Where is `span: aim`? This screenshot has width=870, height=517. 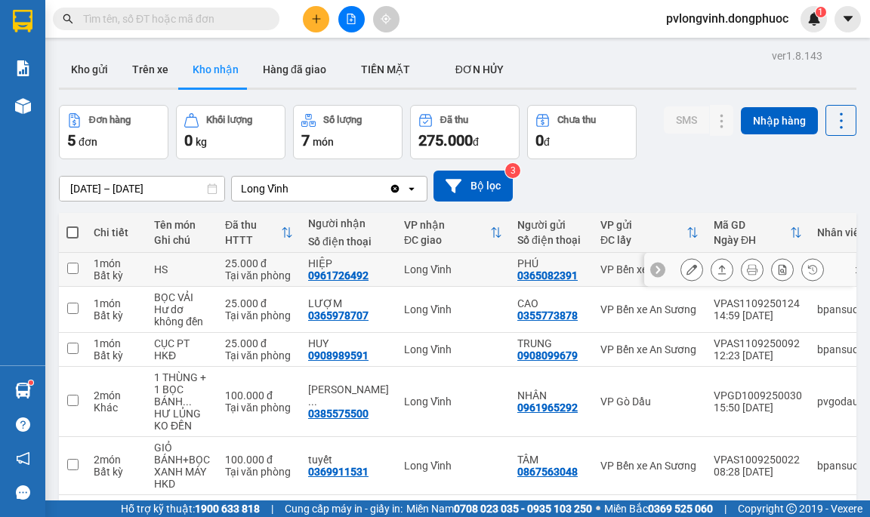
span: aim is located at coordinates (386, 19).